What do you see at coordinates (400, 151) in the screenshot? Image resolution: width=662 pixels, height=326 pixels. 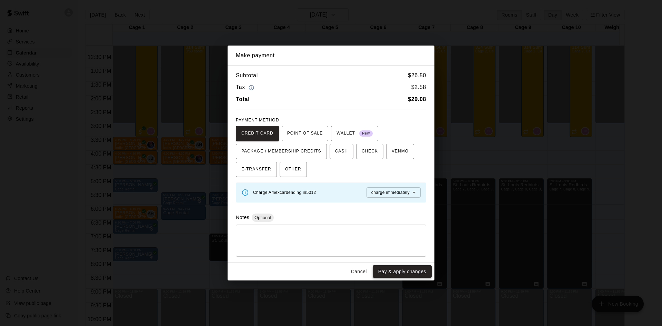 I see `button: VENMO` at bounding box center [400, 151].